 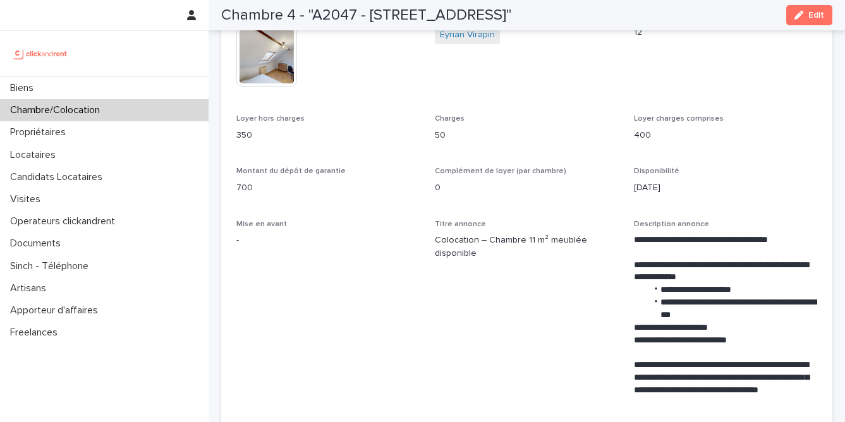 What do you see at coordinates (679, 119) in the screenshot?
I see `span: Loyer charges comprises` at bounding box center [679, 119].